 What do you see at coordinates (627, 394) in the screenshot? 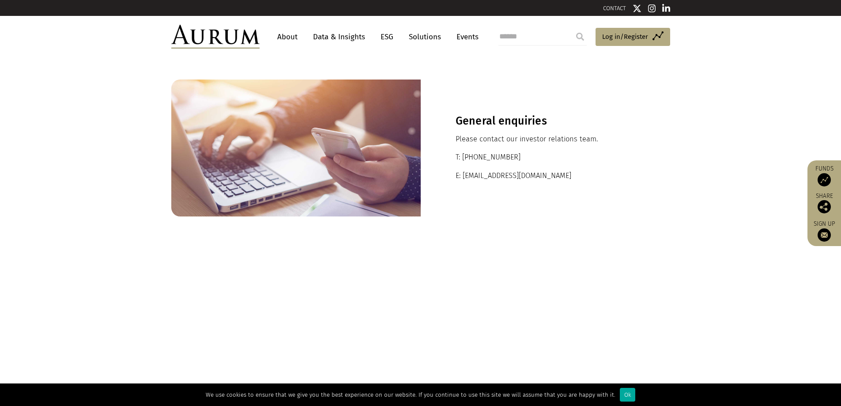
I see `div: Ok` at bounding box center [627, 394].